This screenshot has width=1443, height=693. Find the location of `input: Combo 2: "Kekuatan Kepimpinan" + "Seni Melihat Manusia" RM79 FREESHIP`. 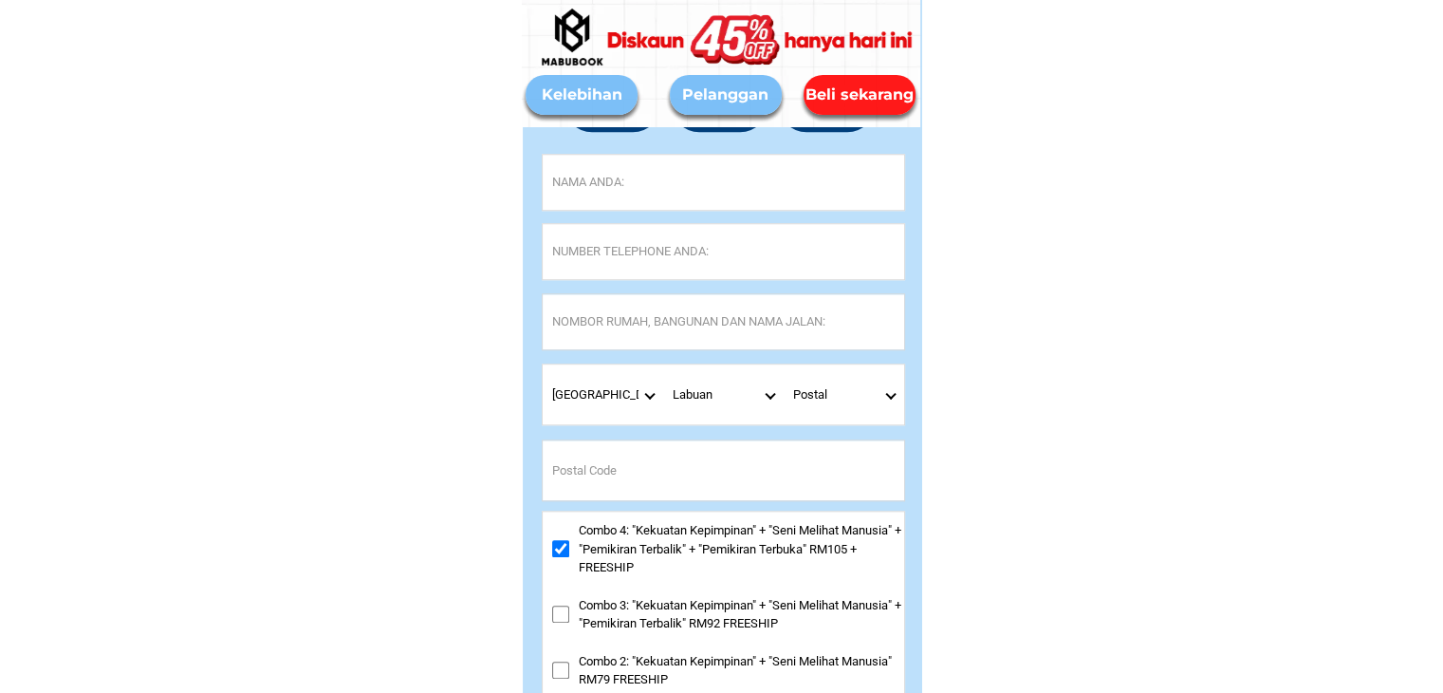

input: Combo 2: "Kekuatan Kepimpinan" + "Seni Melihat Manusia" RM79 FREESHIP is located at coordinates (561, 670).